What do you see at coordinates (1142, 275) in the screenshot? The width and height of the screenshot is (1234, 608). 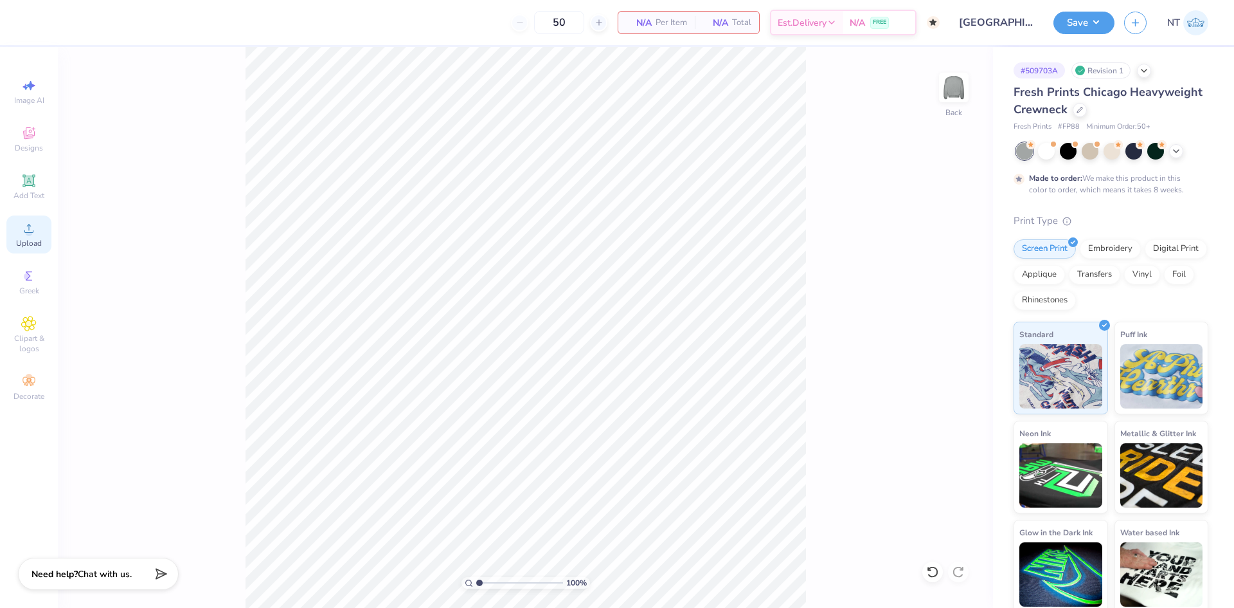 I see `div: Vinyl` at bounding box center [1142, 275].